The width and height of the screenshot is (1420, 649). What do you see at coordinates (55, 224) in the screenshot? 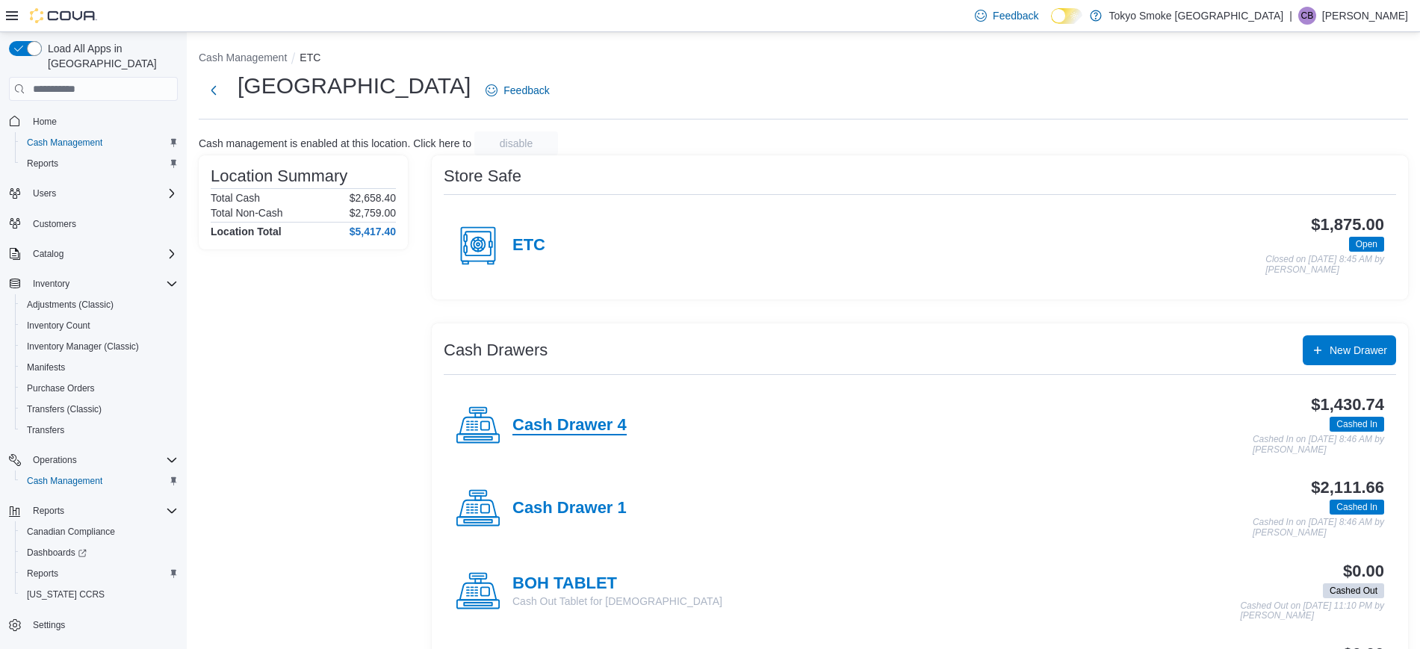
I see `a: Customers` at bounding box center [55, 224].